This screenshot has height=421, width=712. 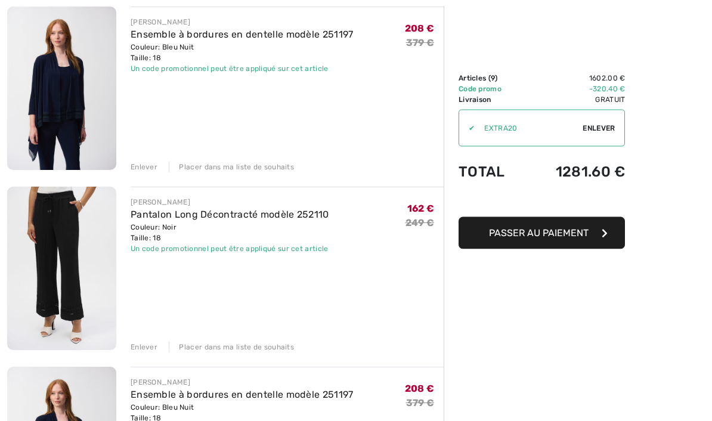 I want to click on div: Couleur: Bleu Nuit Taille: 18, so click(x=242, y=53).